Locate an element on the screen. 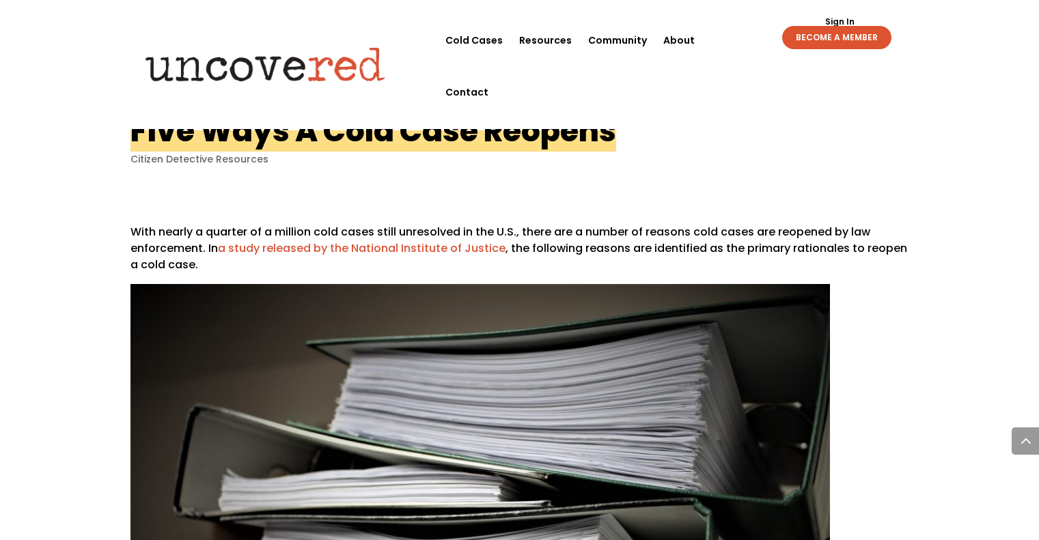  a: About is located at coordinates (679, 40).